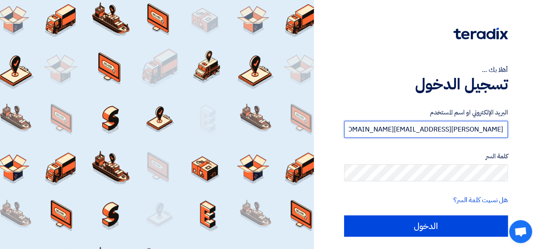 Image resolution: width=538 pixels, height=249 pixels. What do you see at coordinates (426, 129) in the screenshot?
I see `input: أدخل بريد العمل الإلكتروني او اسم المستخدم الخاص بك ...` at bounding box center [426, 129].